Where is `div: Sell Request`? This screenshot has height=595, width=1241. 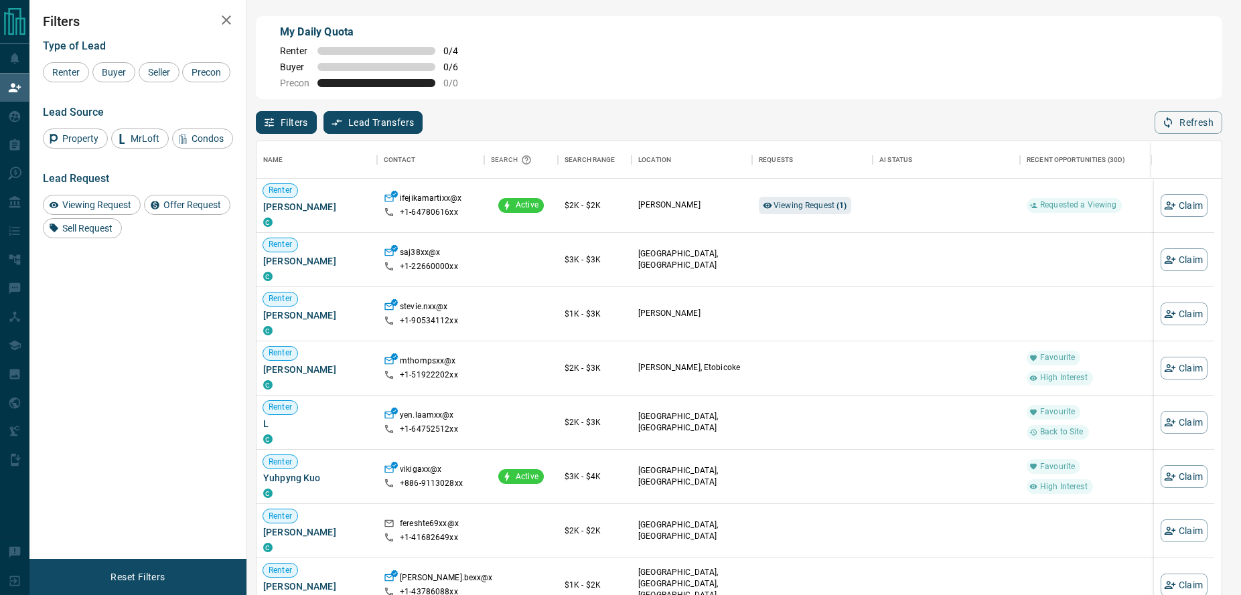
div: Sell Request is located at coordinates (82, 228).